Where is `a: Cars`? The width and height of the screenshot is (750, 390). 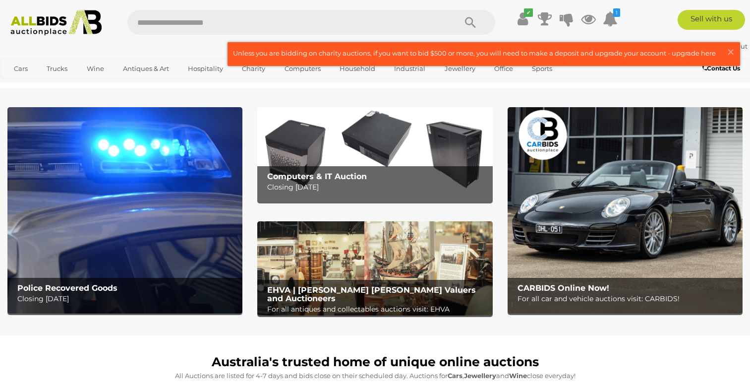
a: Cars is located at coordinates (21, 68).